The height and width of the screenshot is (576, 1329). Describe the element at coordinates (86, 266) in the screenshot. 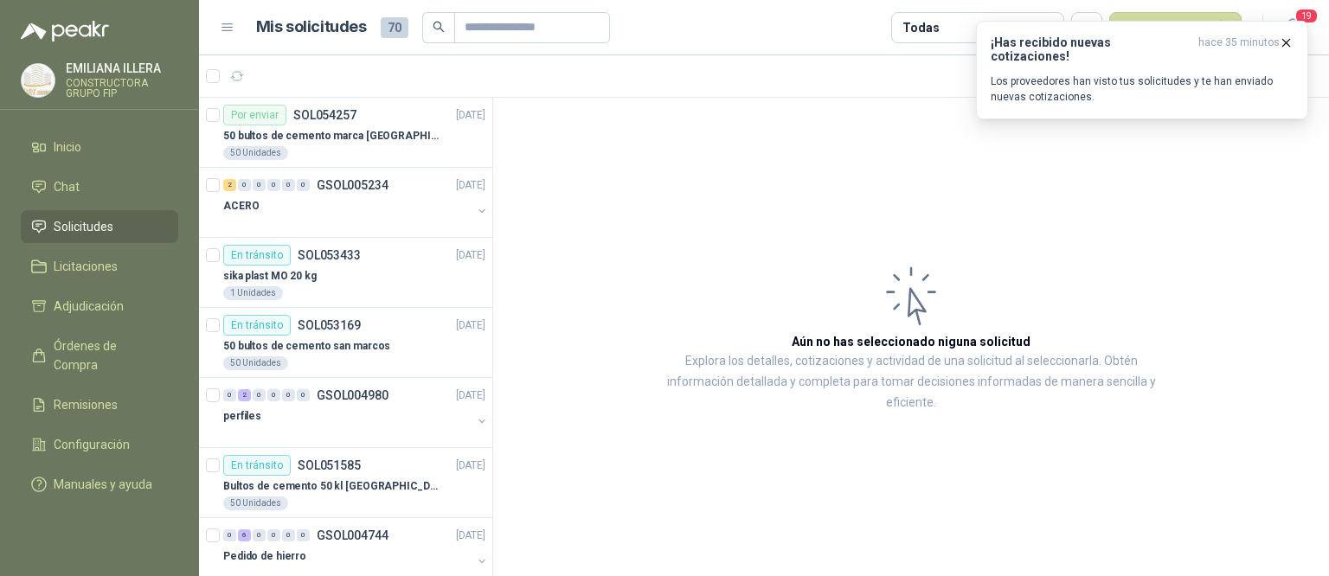

I see `span: Licitaciones` at that location.